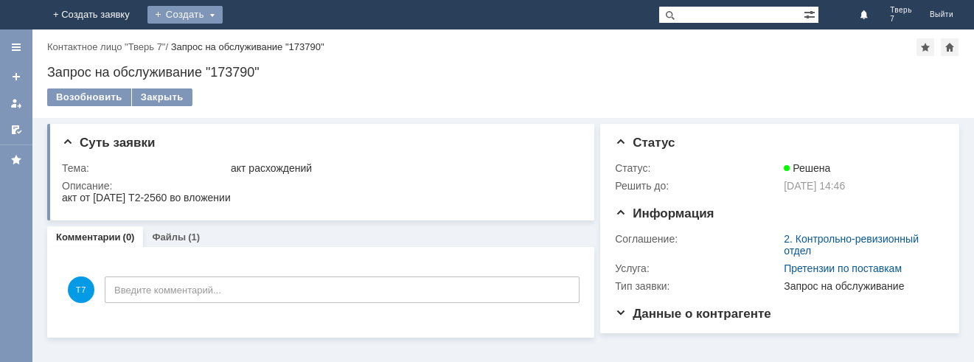 The height and width of the screenshot is (362, 974). Describe the element at coordinates (664, 213) in the screenshot. I see `span: Информация` at that location.